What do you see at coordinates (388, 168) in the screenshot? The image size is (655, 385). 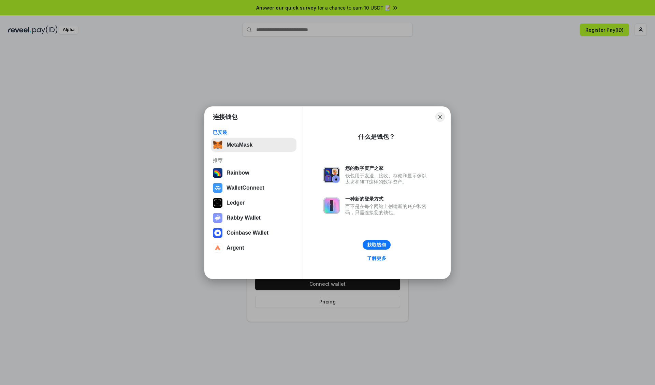 I see `div: 您的数字资产之家` at bounding box center [388, 168].